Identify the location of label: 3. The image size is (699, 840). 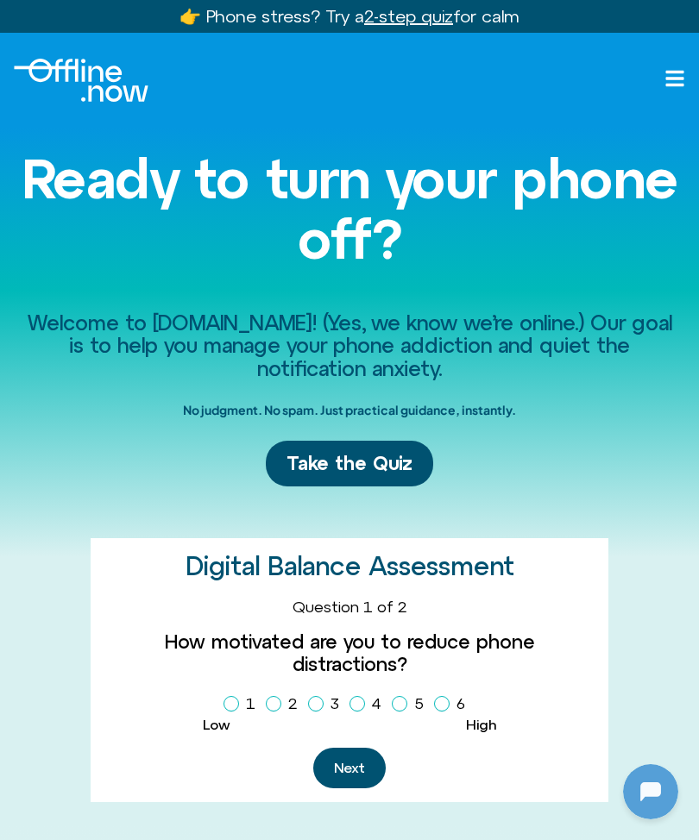
(327, 704).